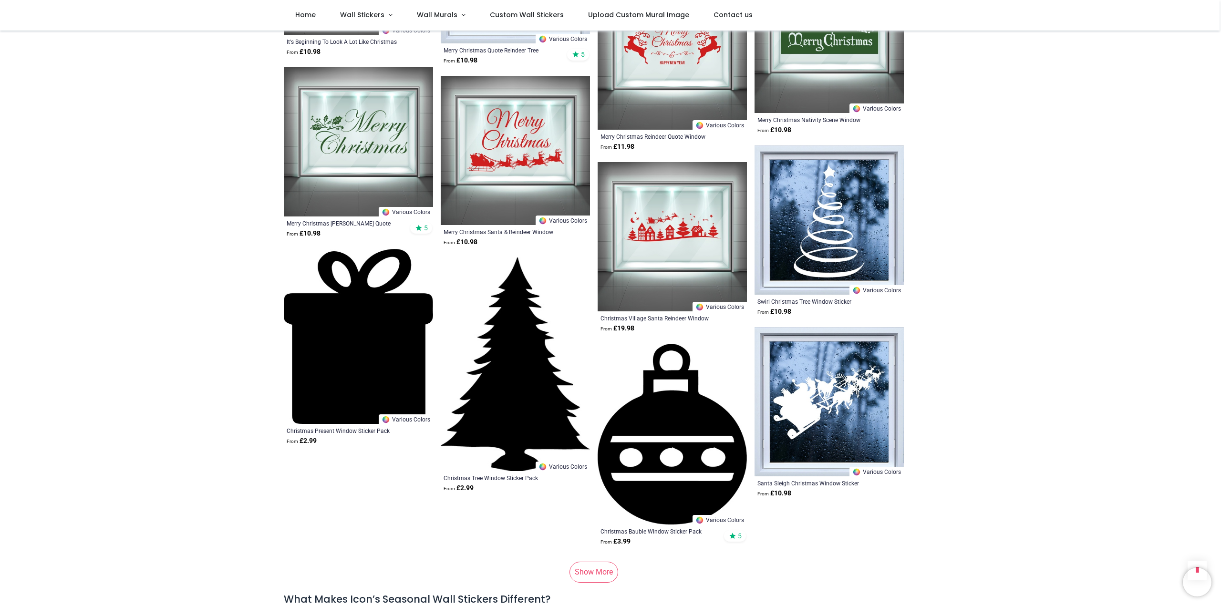 Image resolution: width=1221 pixels, height=606 pixels. Describe the element at coordinates (815, 483) in the screenshot. I see `div: Santa Sleigh Christmas Window Sticker` at that location.